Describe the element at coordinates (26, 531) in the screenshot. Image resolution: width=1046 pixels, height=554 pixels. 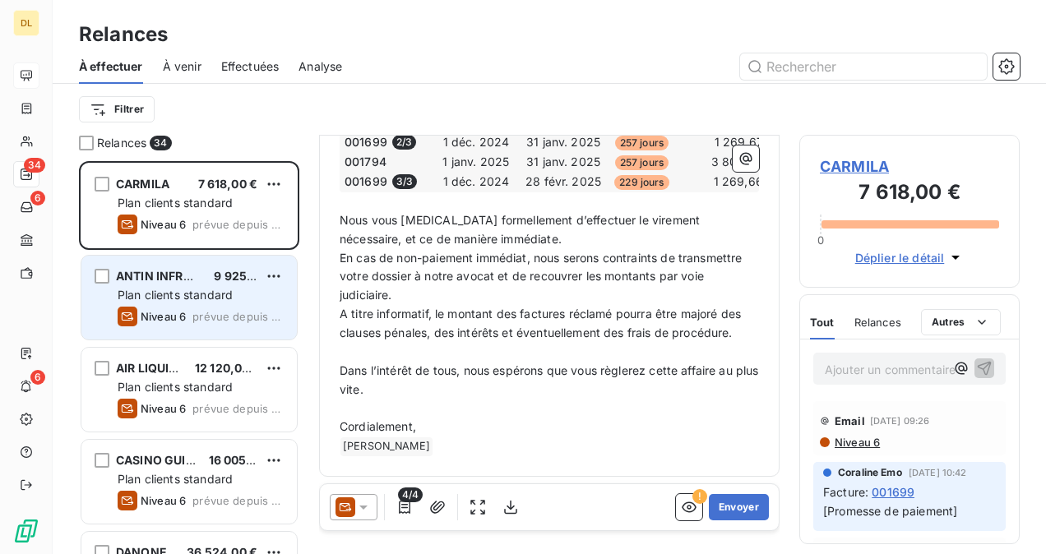
I see `img: Logo LeanPay` at that location.